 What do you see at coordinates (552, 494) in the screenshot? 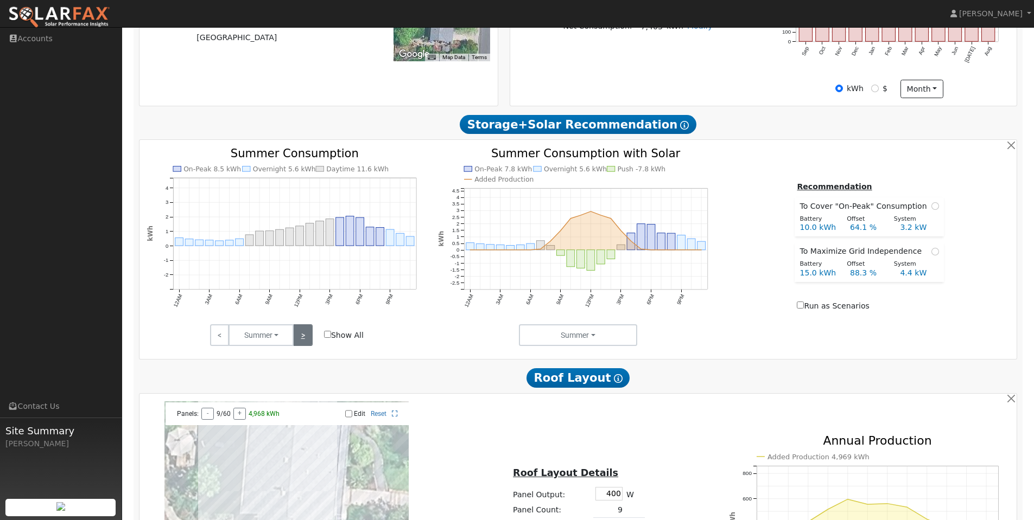
I see `td: Panel Output:` at bounding box center [552, 494].